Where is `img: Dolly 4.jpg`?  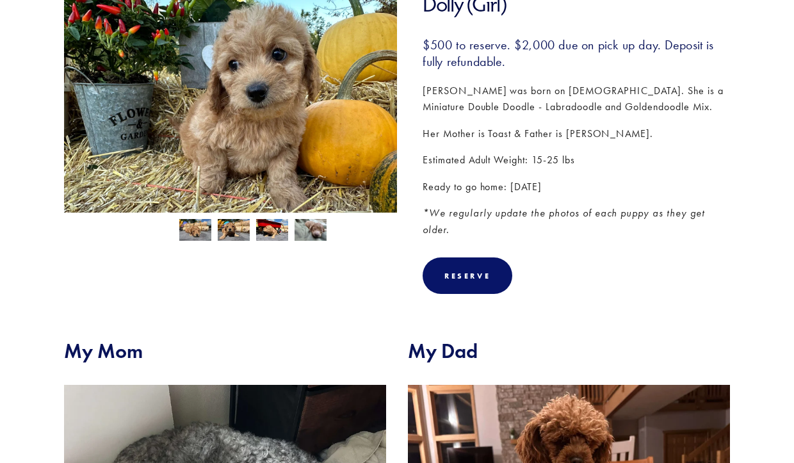
img: Dolly 4.jpg is located at coordinates (272, 231).